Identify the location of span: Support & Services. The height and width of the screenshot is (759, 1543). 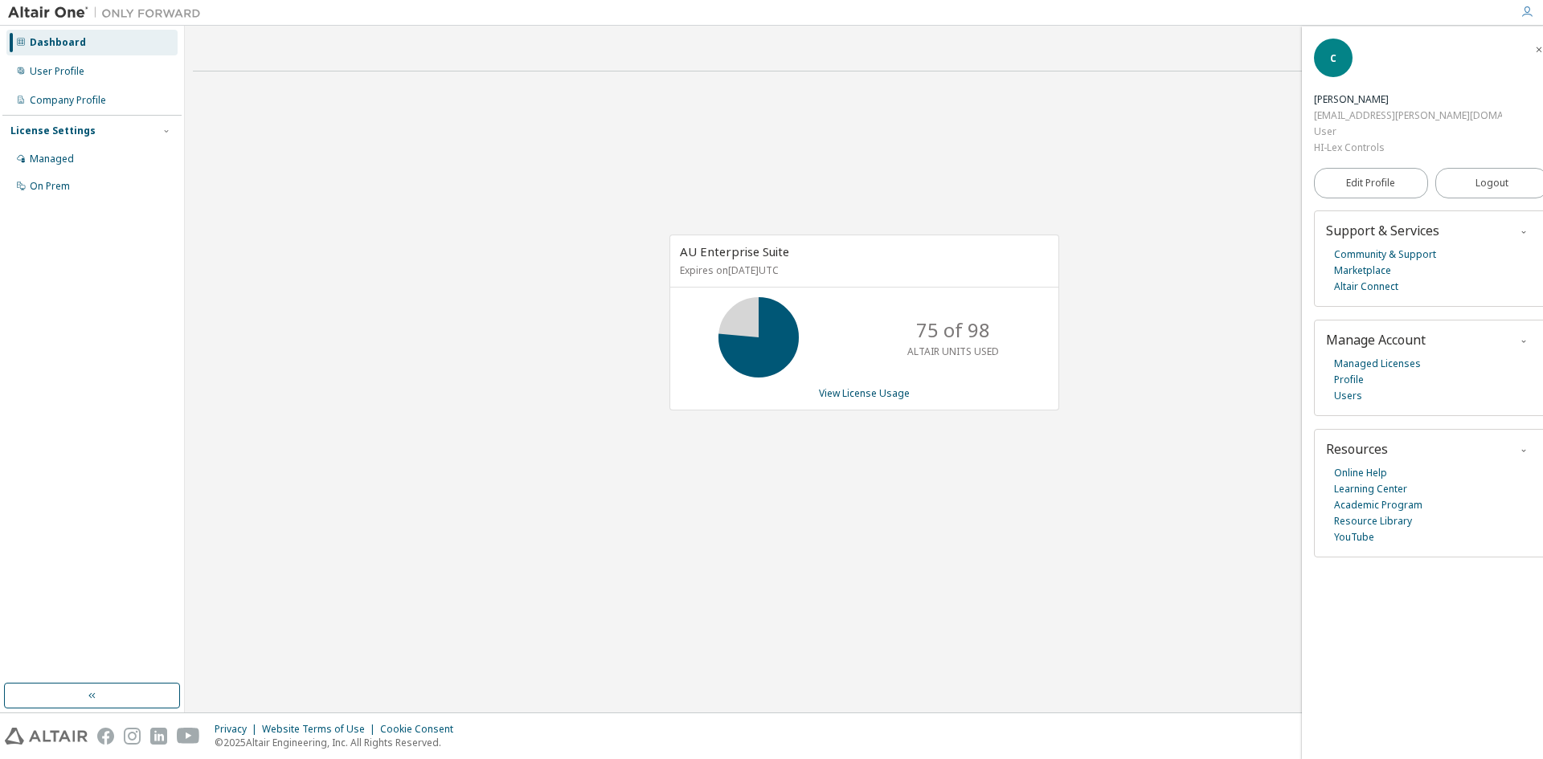
(1382, 231).